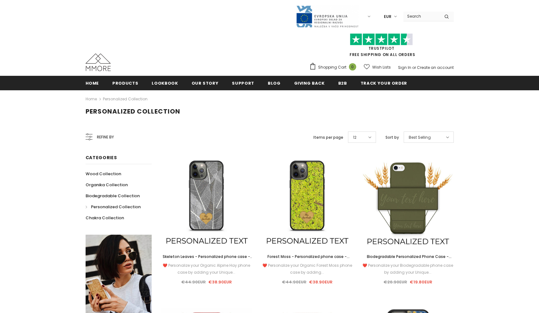 This screenshot has height=313, width=539. What do you see at coordinates (388, 17) in the screenshot?
I see `span: EUR` at bounding box center [388, 17].